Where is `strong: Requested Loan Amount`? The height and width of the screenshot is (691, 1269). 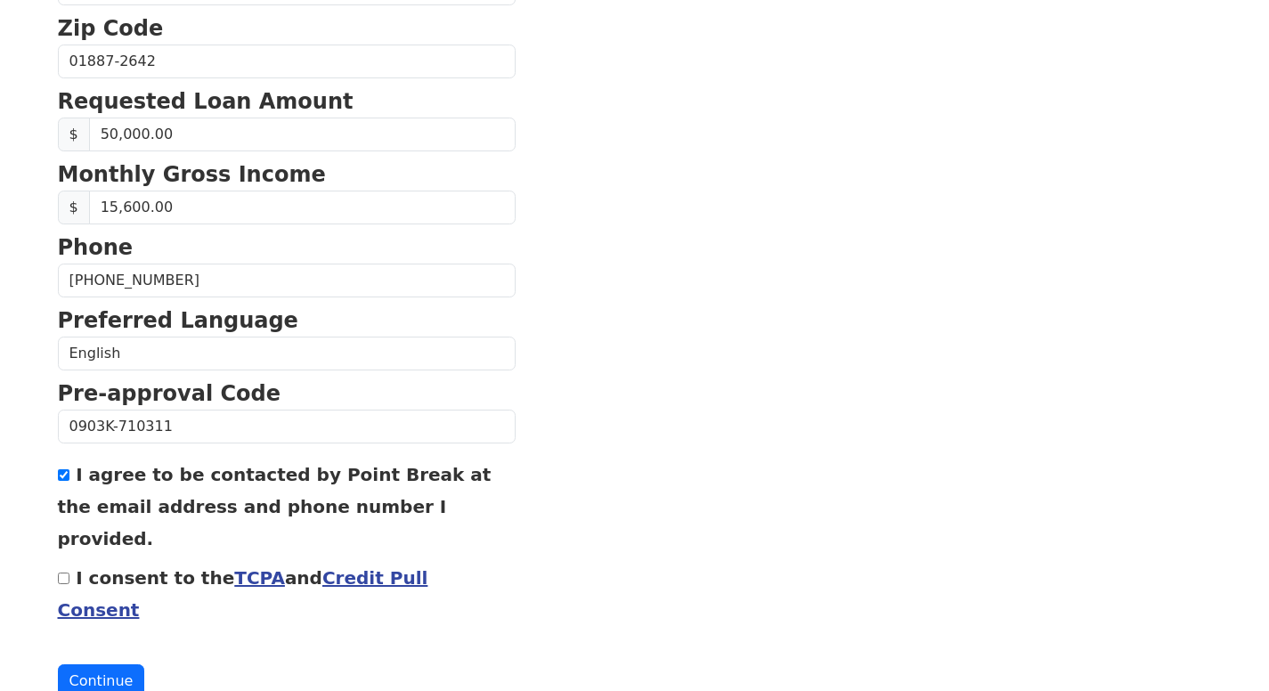 strong: Requested Loan Amount is located at coordinates (206, 101).